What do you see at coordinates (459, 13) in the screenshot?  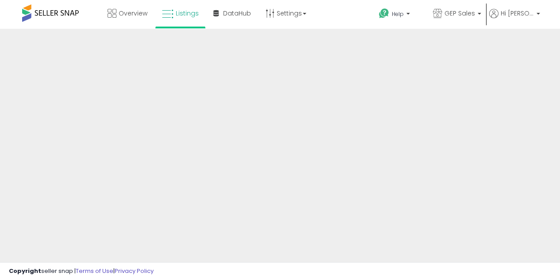 I see `span: GEP Sales` at bounding box center [459, 13].